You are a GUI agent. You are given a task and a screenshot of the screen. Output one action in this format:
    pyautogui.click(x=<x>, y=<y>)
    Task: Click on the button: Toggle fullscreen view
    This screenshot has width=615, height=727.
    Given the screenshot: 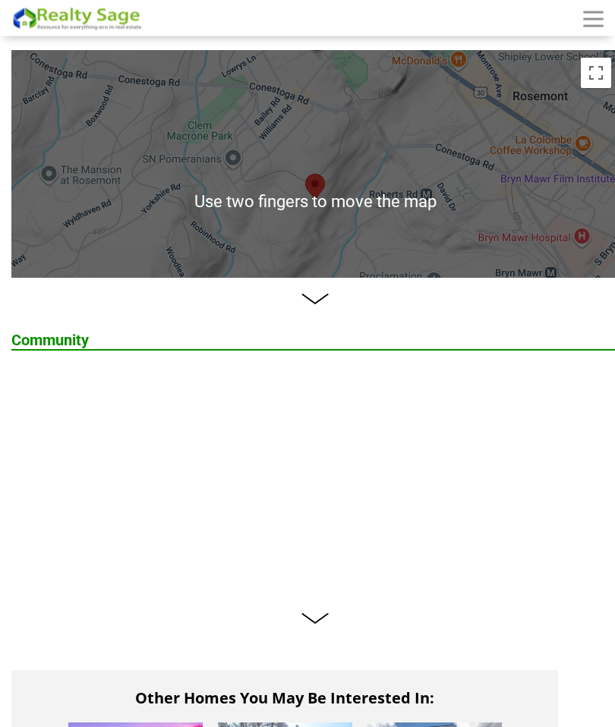 What is the action you would take?
    pyautogui.click(x=596, y=74)
    